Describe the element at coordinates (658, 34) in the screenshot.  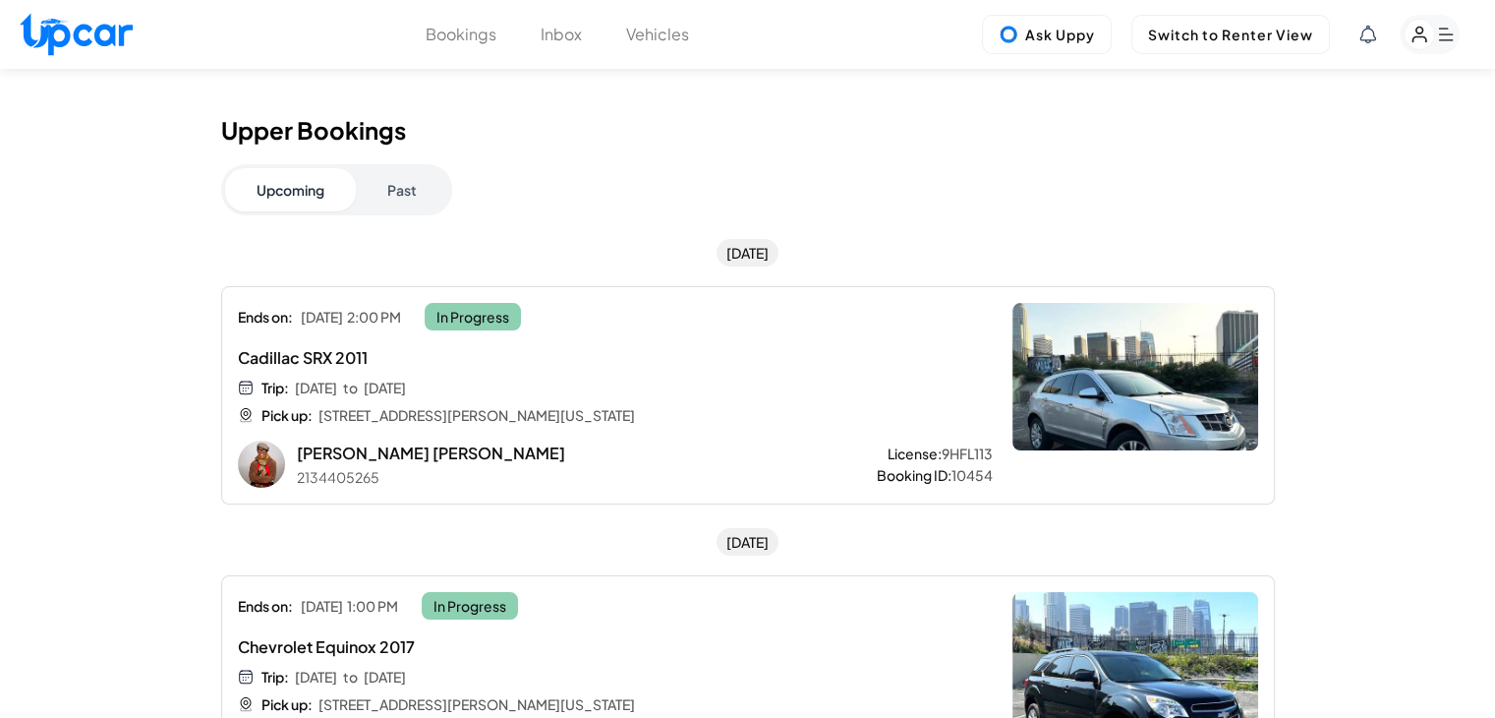
I see `button: Vehicles` at that location.